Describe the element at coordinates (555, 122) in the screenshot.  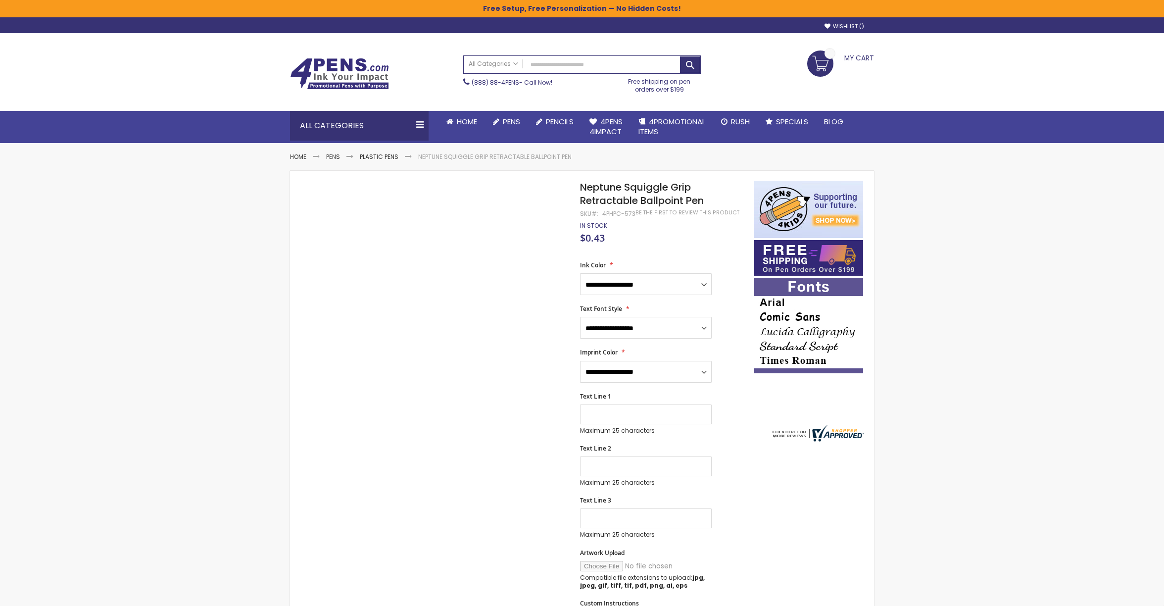
I see `a: Pencils` at that location.